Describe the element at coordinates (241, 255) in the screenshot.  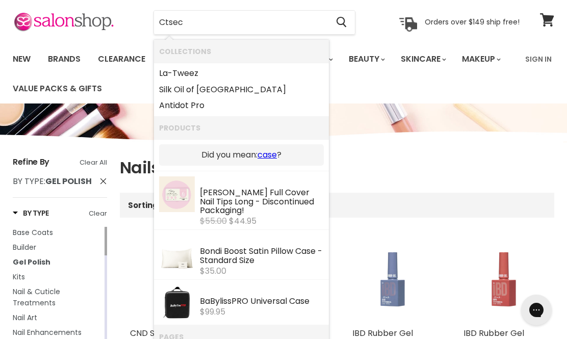
I see `li: Products: Bondi Boost Satin Pillow Case - Standard Size` at that location.